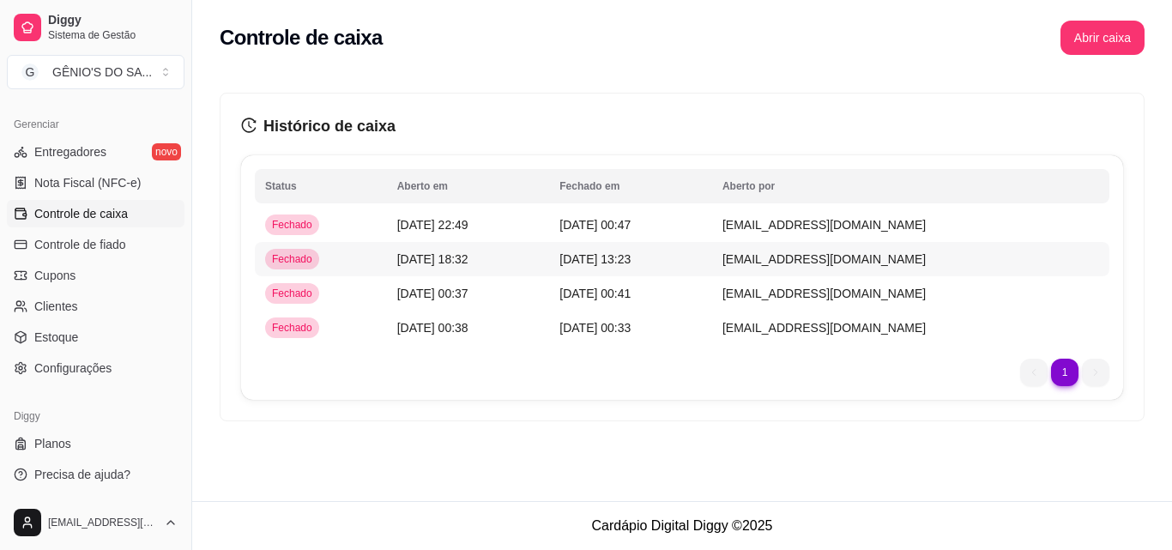  I want to click on span: Entregadores, so click(70, 152).